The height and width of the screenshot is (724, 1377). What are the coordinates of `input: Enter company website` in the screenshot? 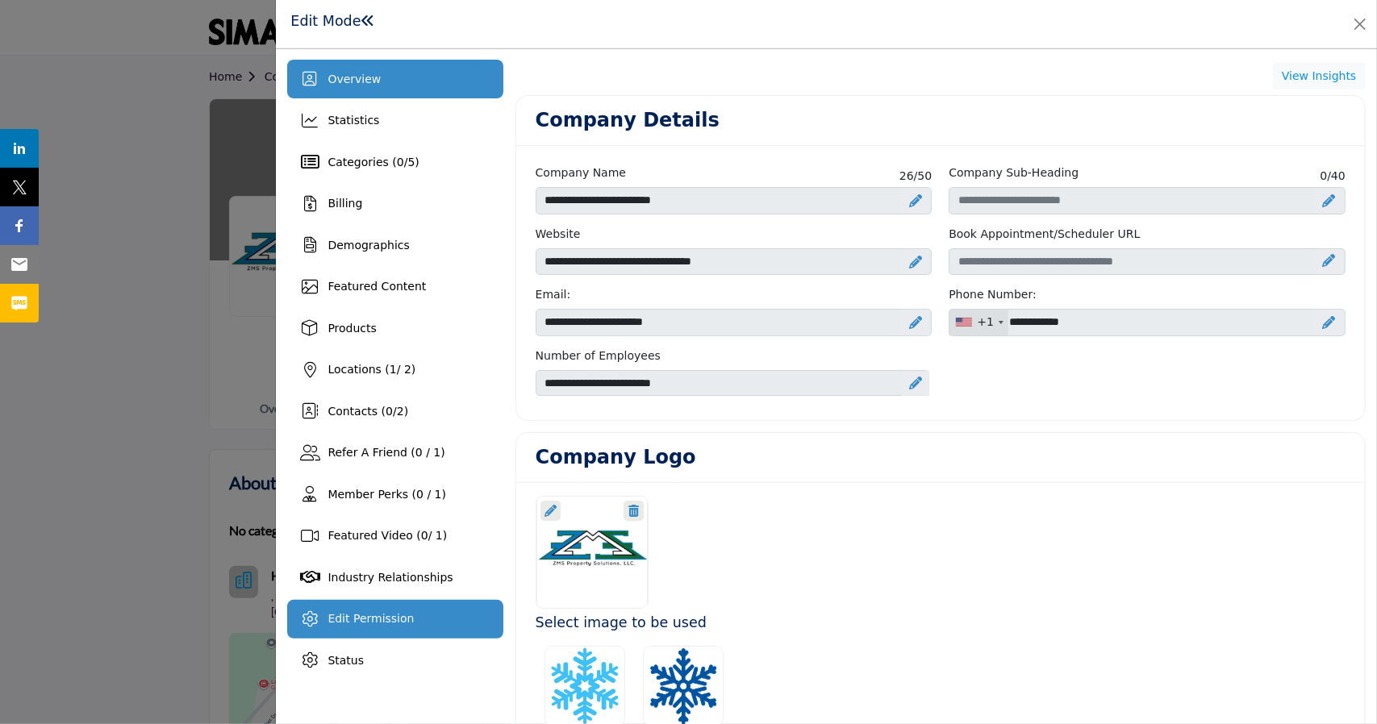 It's located at (734, 262).